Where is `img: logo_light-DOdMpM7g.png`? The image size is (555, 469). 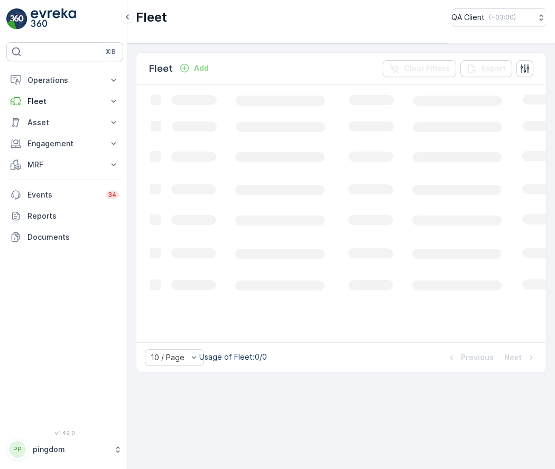
img: logo_light-DOdMpM7g.png is located at coordinates (53, 19).